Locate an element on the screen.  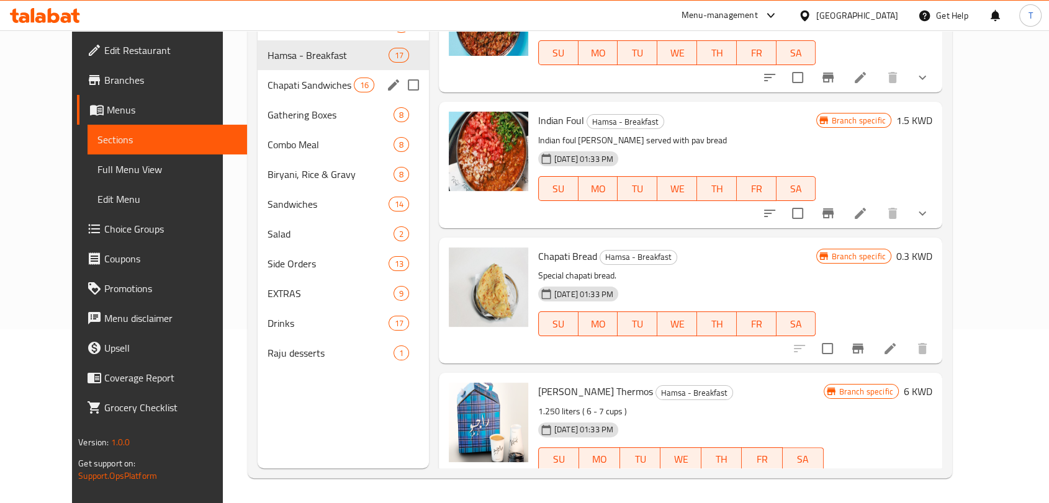
button: edit is located at coordinates (394, 85).